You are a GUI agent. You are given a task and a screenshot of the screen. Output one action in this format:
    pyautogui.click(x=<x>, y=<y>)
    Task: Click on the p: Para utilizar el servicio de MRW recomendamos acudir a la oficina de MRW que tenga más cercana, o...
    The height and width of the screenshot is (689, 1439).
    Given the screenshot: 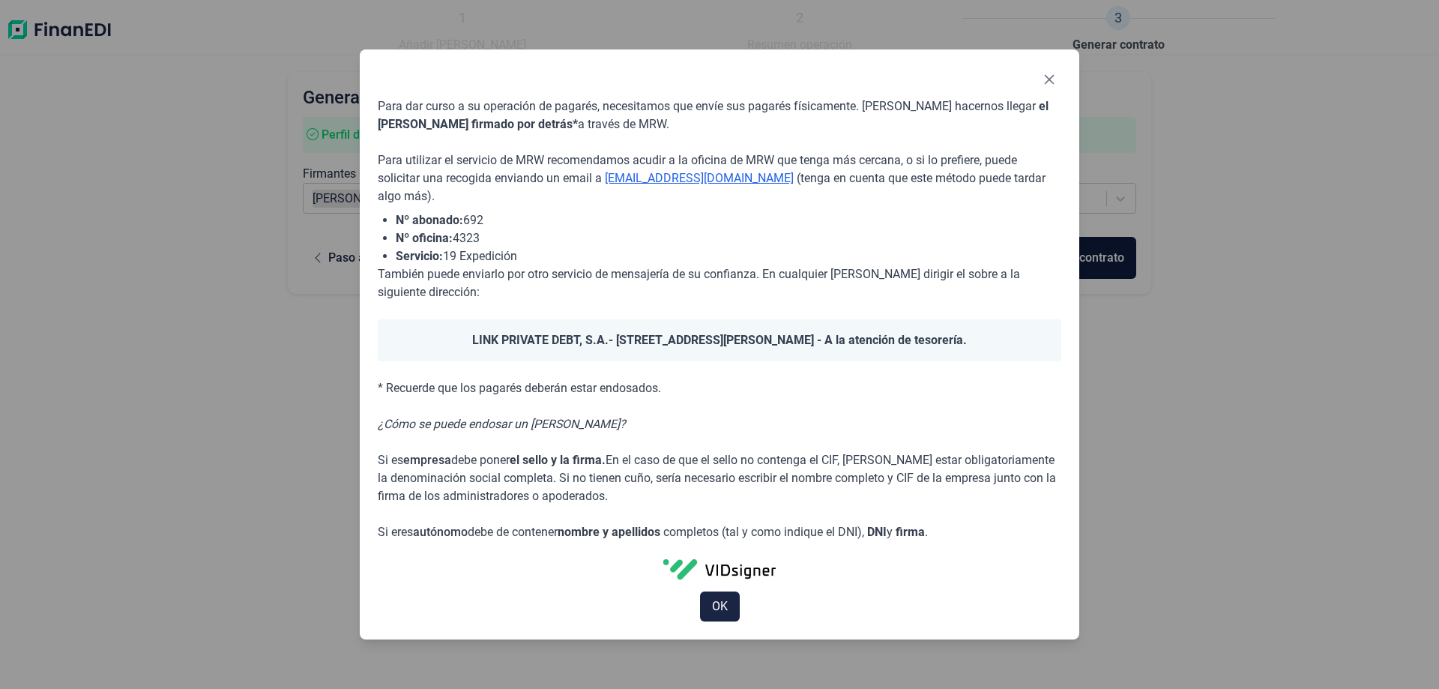 What is the action you would take?
    pyautogui.click(x=720, y=178)
    